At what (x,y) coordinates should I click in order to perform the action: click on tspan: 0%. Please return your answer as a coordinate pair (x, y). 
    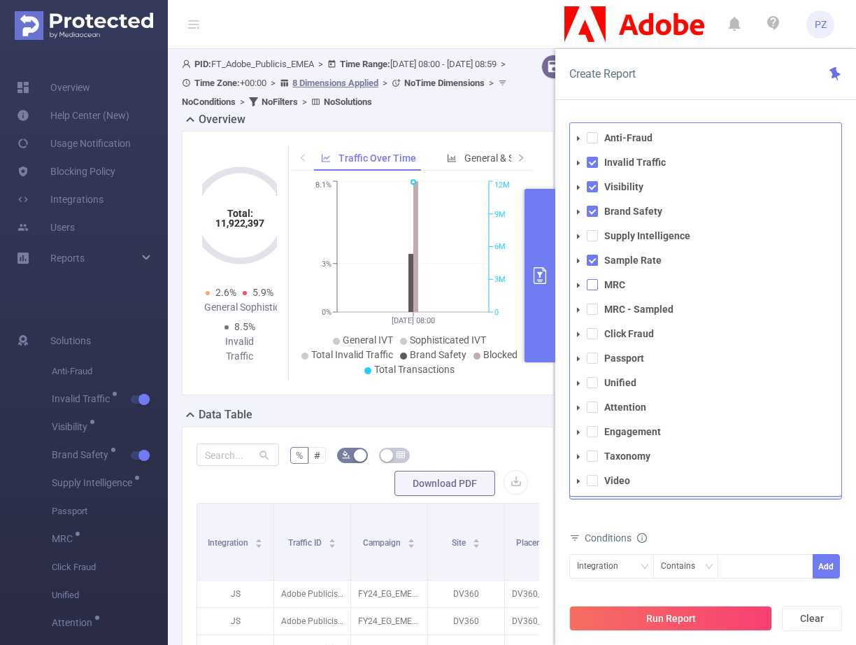
    Looking at the image, I should click on (326, 312).